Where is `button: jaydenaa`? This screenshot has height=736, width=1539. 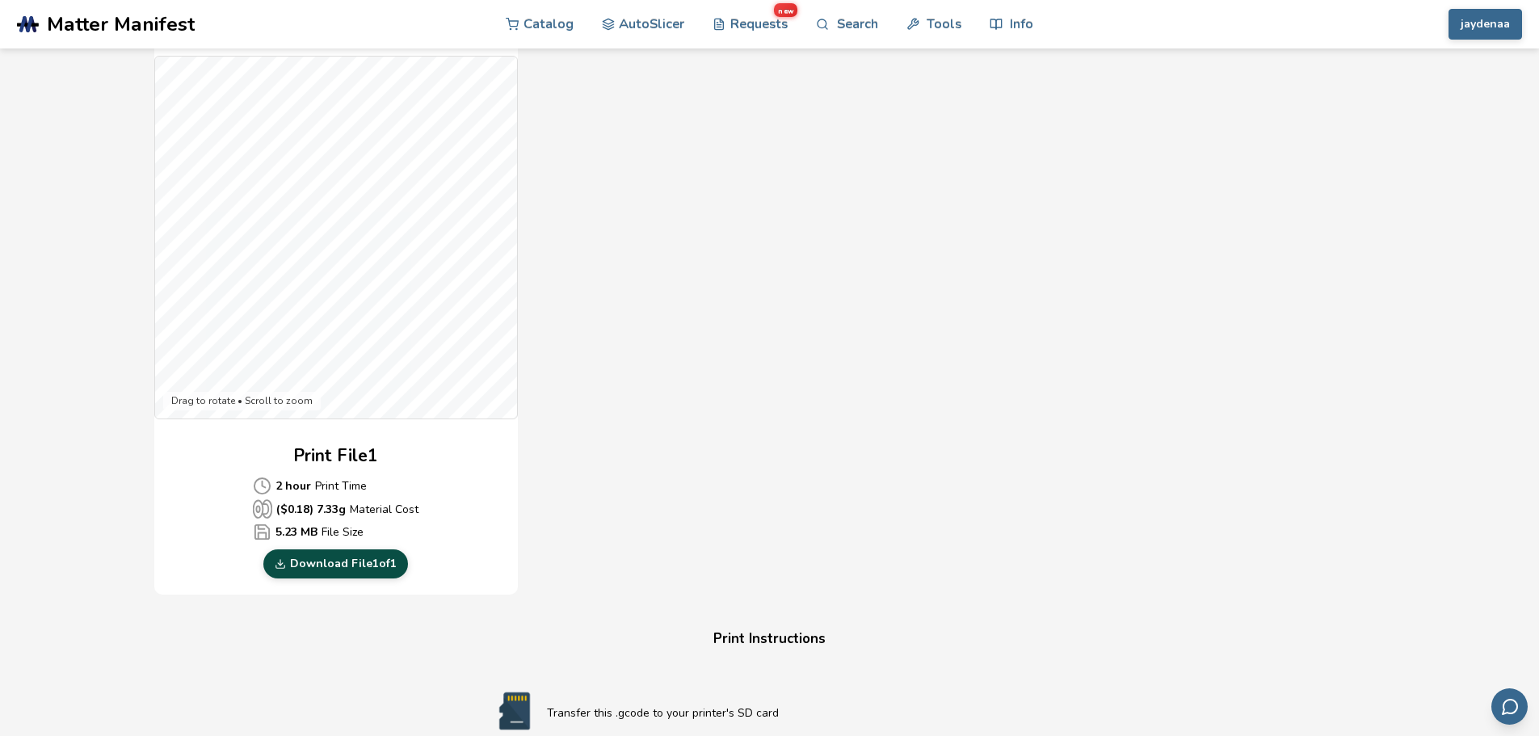
button: jaydenaa is located at coordinates (1484, 24).